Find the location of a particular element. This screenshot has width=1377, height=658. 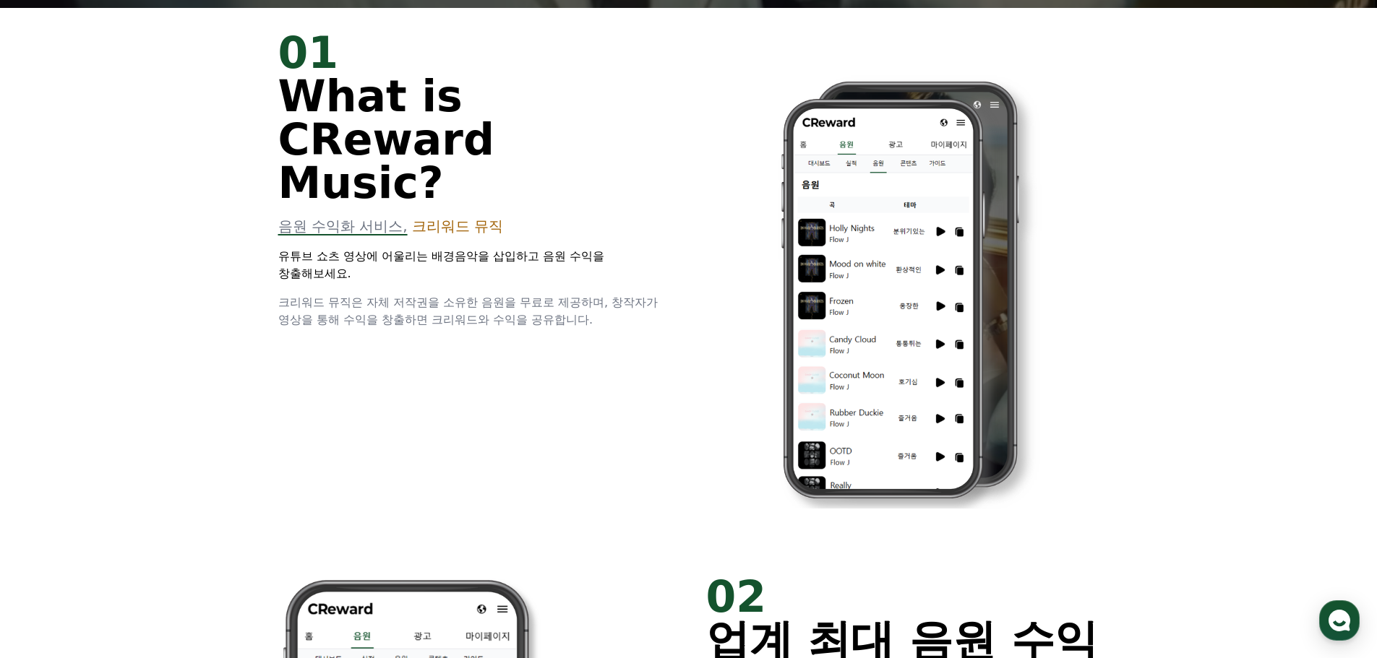

span: 크리워드 뮤직은 자체 저작권을 소유한 음원을 무료로 제공하며, 창작자가 영상을 통해 수익을 창출하면 크리워드와 수익을 공유합니다. is located at coordinates (468, 311).